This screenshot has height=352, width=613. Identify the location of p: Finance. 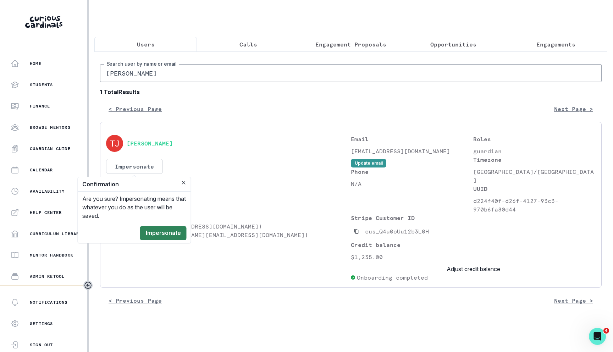
(40, 106).